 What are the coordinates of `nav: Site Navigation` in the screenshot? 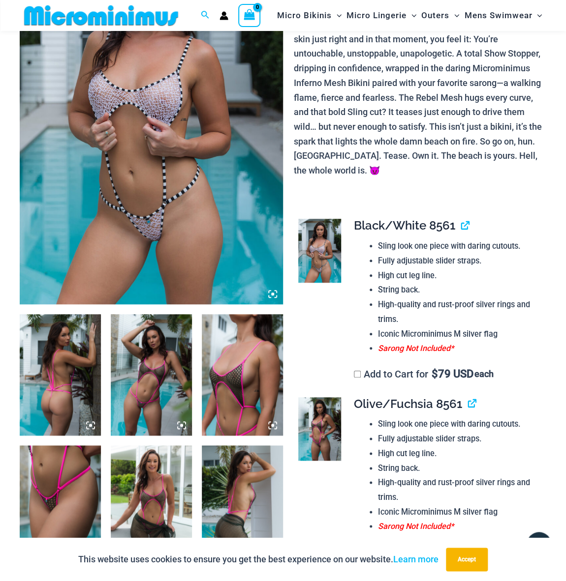 It's located at (409, 15).